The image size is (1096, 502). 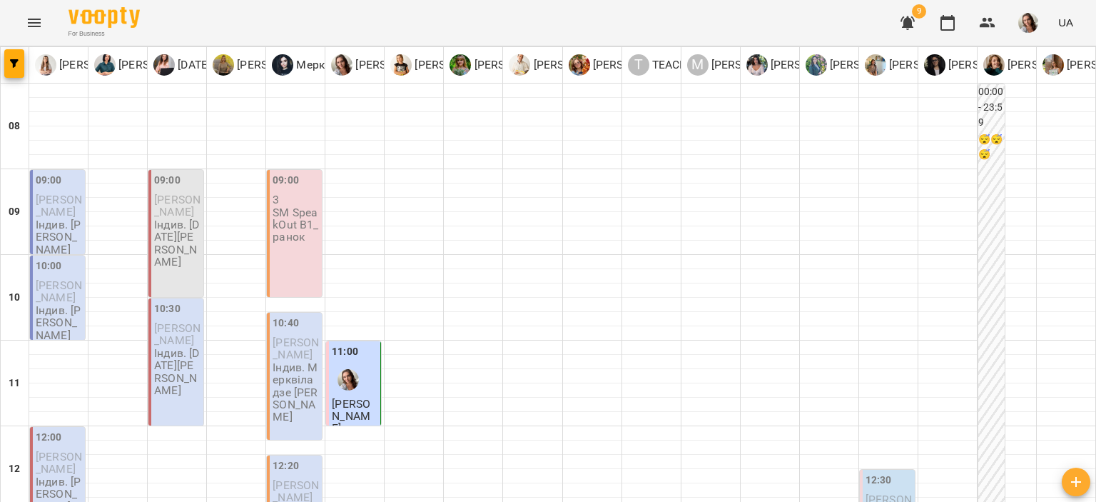 I want to click on label: 12:30, so click(x=879, y=480).